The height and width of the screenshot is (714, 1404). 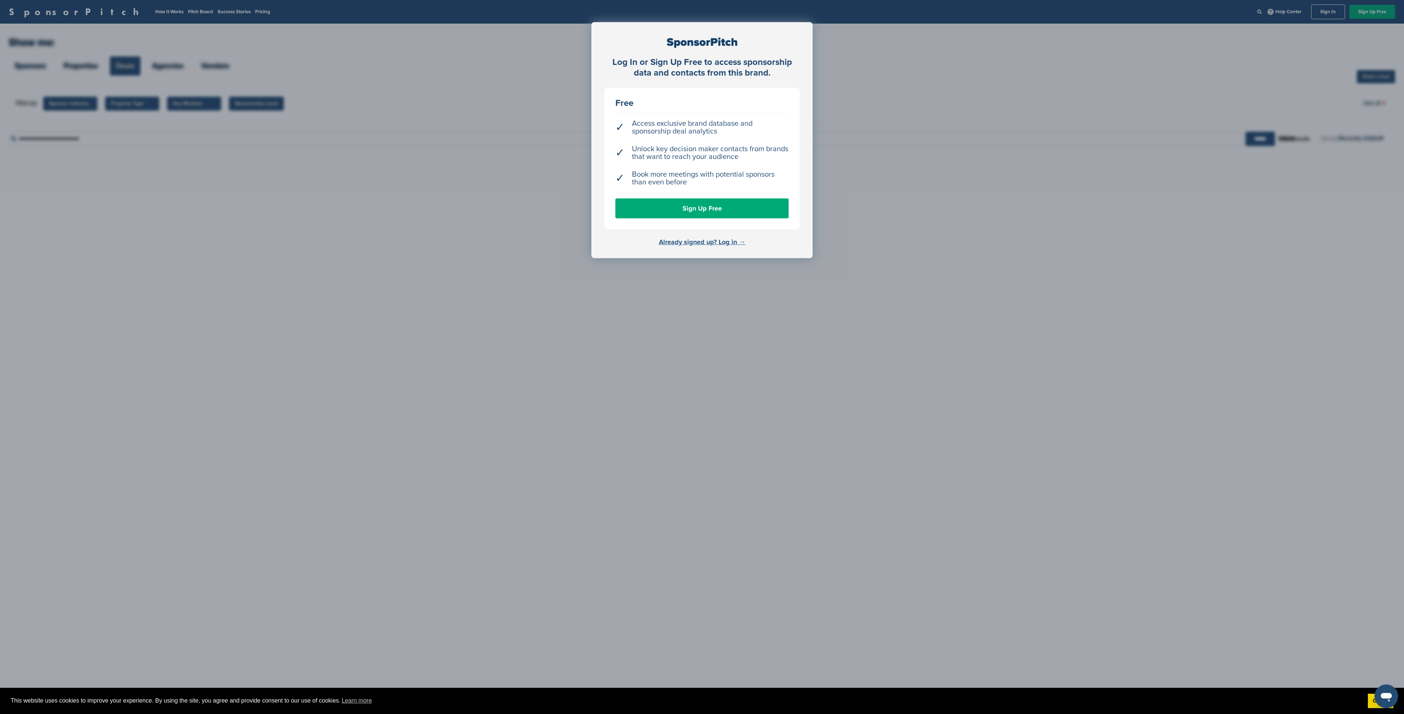 What do you see at coordinates (702, 179) in the screenshot?
I see `li: Book more meetings with potential sponsors than even before` at bounding box center [702, 179].